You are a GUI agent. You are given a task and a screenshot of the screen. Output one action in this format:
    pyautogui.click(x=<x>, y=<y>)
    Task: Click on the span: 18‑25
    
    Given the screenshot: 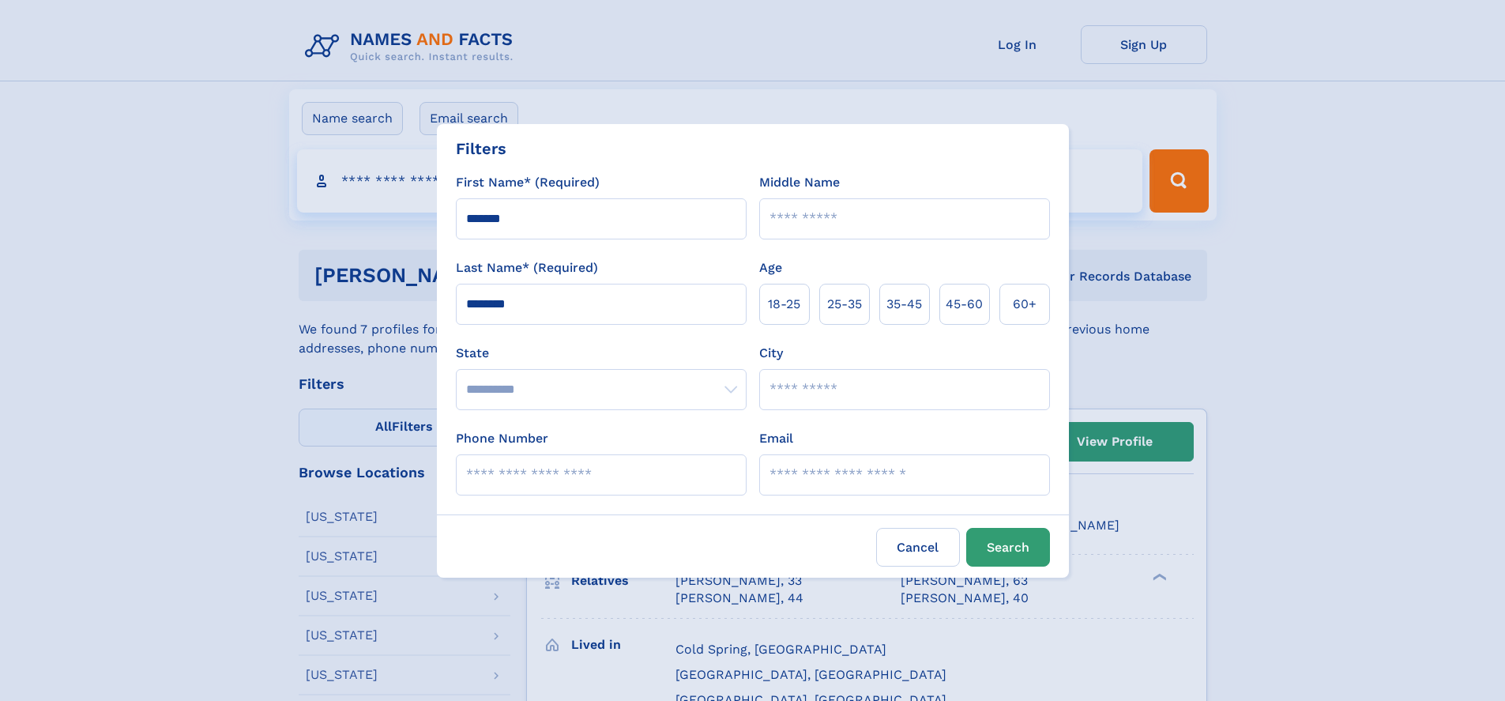 What is the action you would take?
    pyautogui.click(x=784, y=304)
    